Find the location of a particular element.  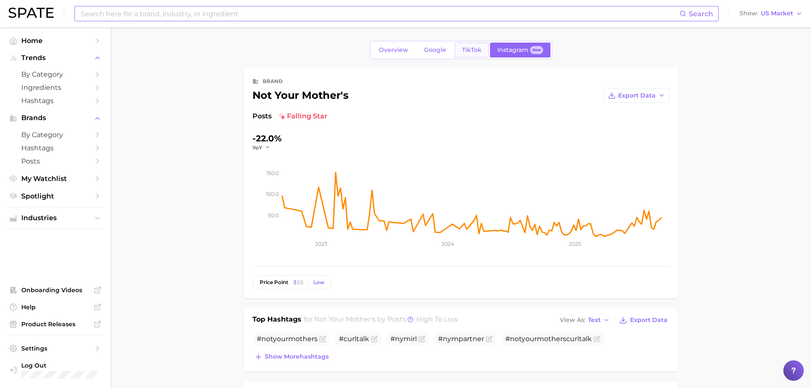

span: price point is located at coordinates (274, 282).